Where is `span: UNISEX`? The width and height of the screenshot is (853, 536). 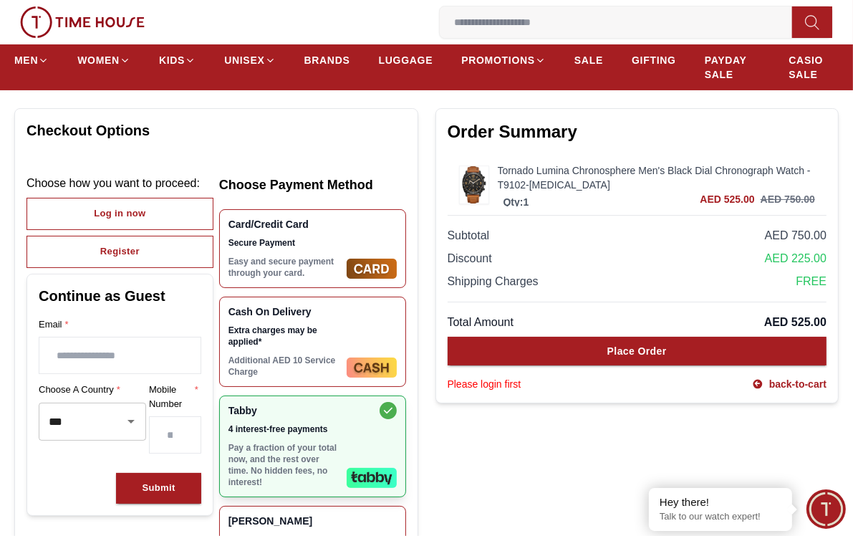 span: UNISEX is located at coordinates (244, 60).